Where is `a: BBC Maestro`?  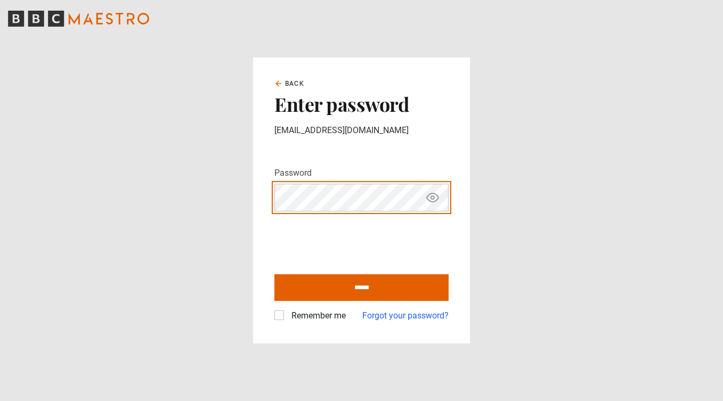 a: BBC Maestro is located at coordinates (78, 19).